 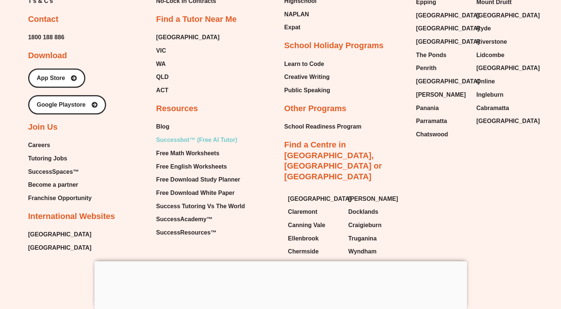 I want to click on a: Blog, so click(x=200, y=127).